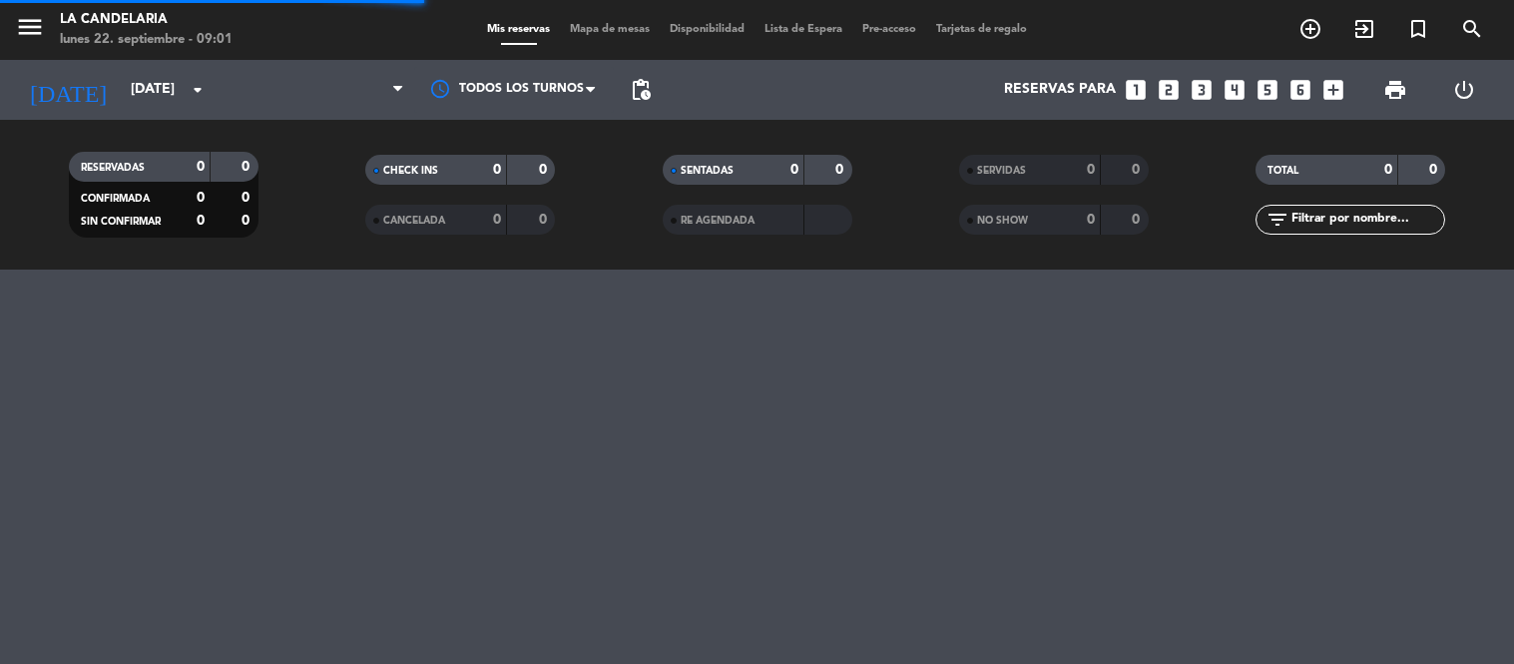 Image resolution: width=1514 pixels, height=664 pixels. What do you see at coordinates (610, 29) in the screenshot?
I see `span: Mapa de mesas` at bounding box center [610, 29].